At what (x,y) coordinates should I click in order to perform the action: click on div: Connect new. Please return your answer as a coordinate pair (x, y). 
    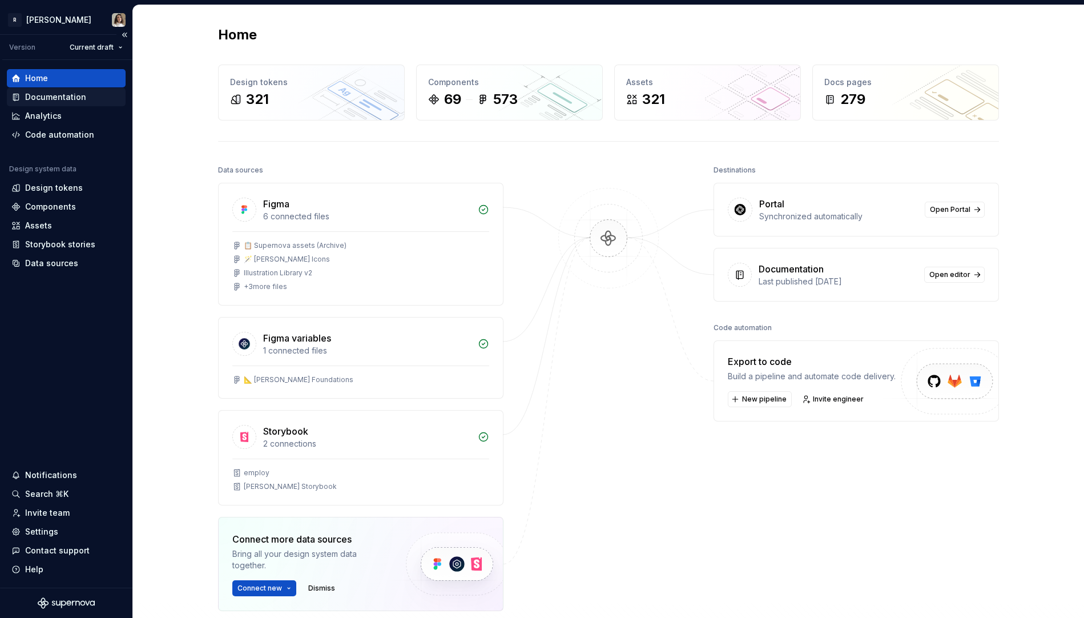
    Looking at the image, I should click on (264, 588).